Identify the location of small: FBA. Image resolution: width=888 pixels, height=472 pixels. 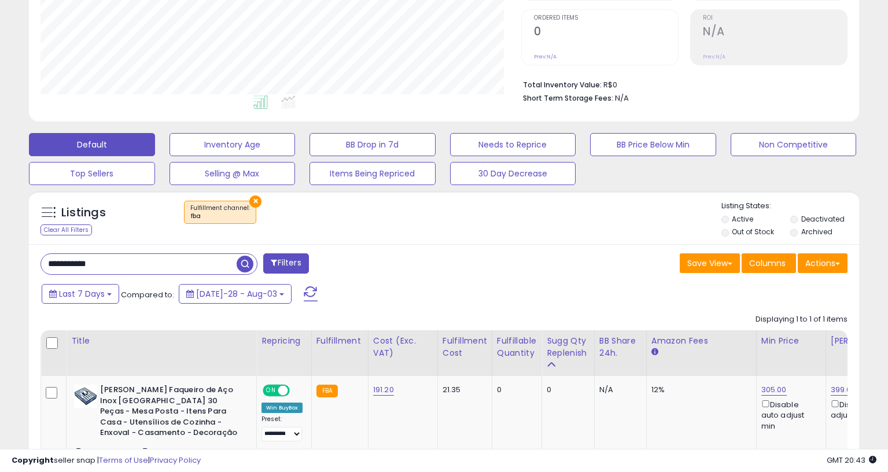
(327, 391).